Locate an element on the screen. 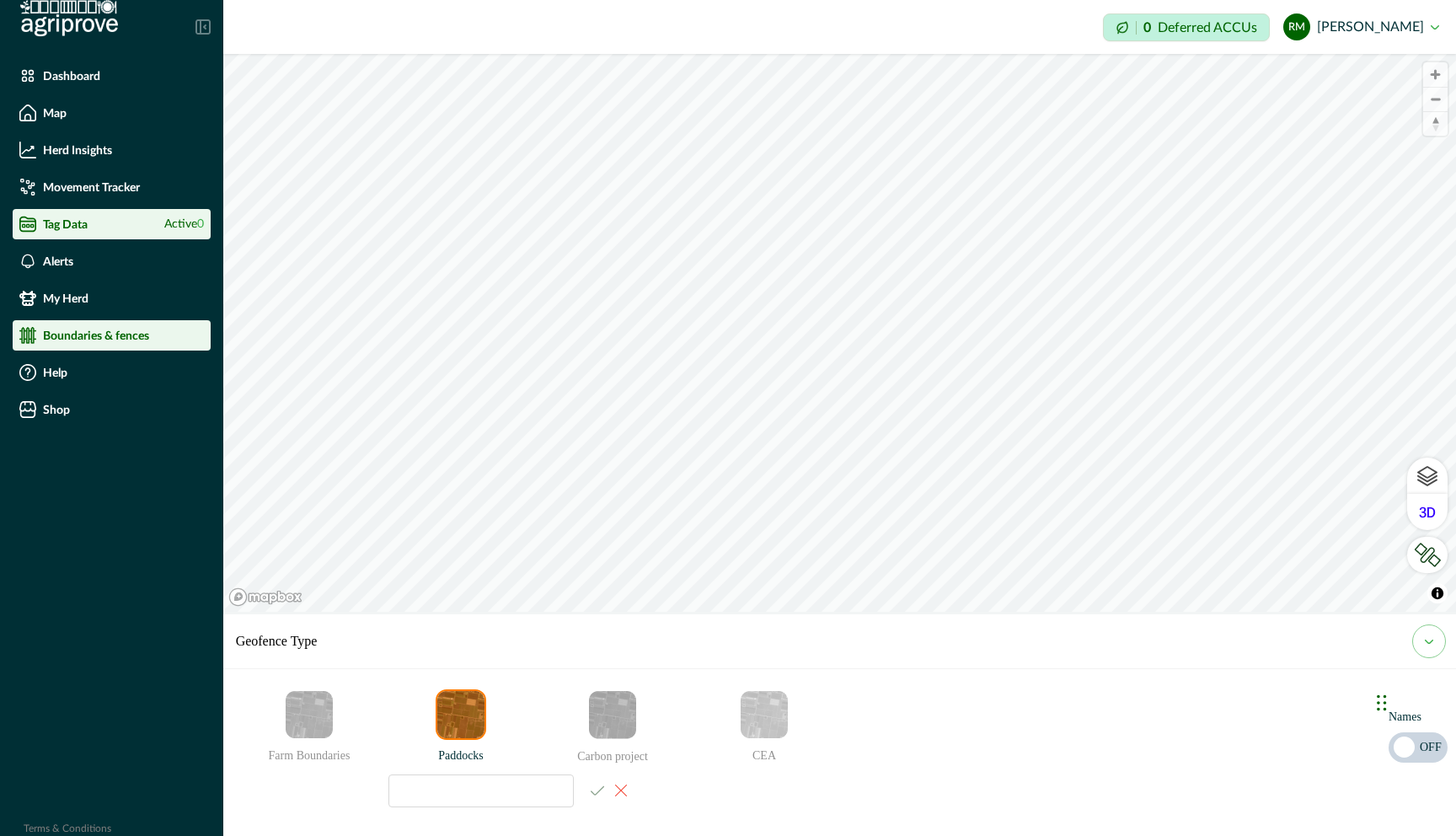 The height and width of the screenshot is (836, 1456). button: Toggle attribution is located at coordinates (1437, 593).